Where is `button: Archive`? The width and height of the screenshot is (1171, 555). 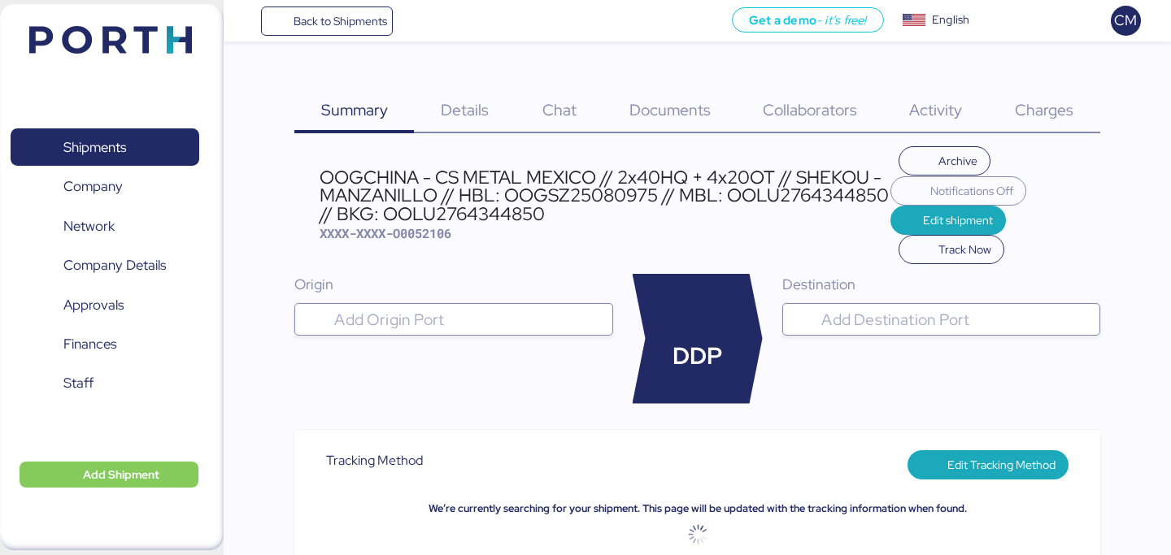 button: Archive is located at coordinates (945, 161).